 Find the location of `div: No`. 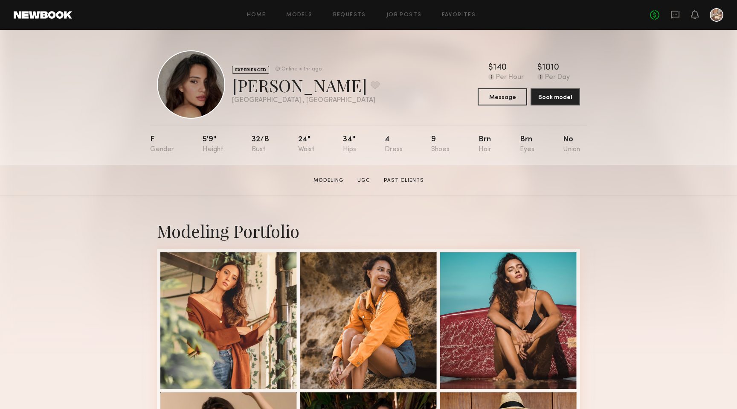

div: No is located at coordinates (572, 144).